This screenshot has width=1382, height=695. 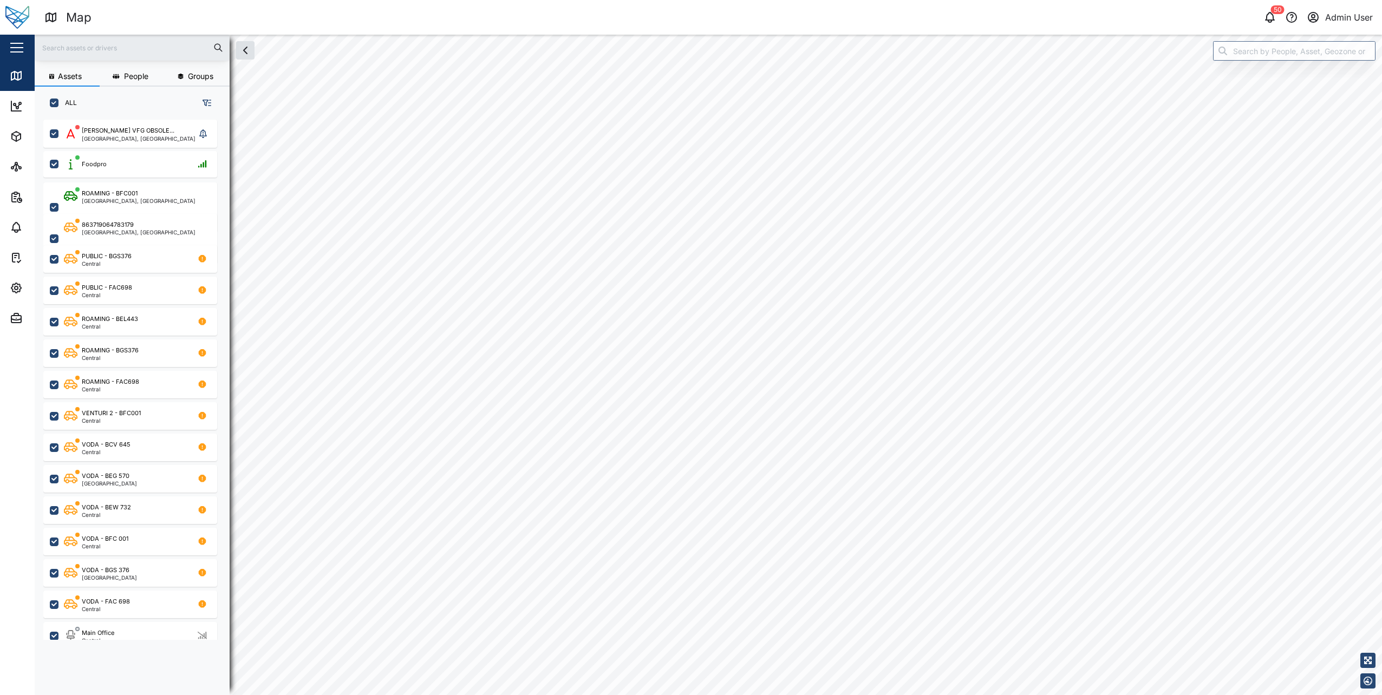 I want to click on div: Dashboard, so click(x=53, y=106).